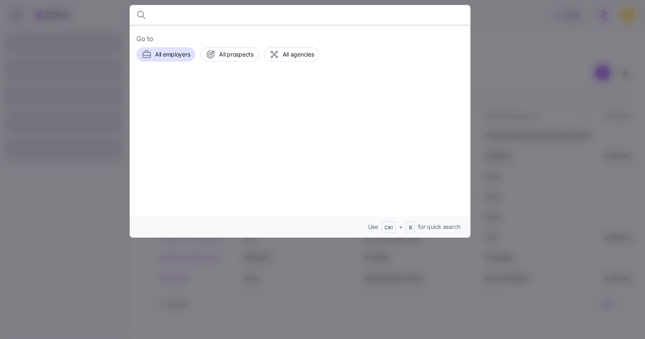  I want to click on span: All agencies, so click(298, 54).